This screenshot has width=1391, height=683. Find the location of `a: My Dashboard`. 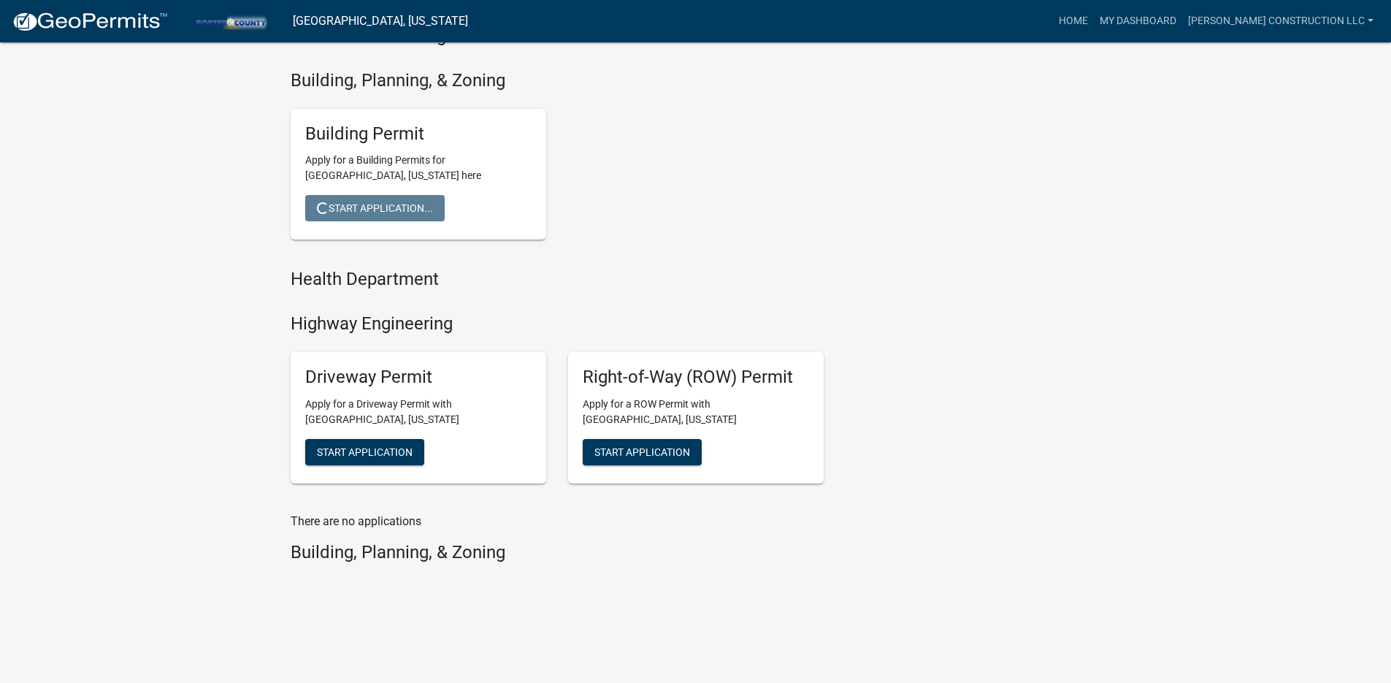

a: My Dashboard is located at coordinates (1138, 21).